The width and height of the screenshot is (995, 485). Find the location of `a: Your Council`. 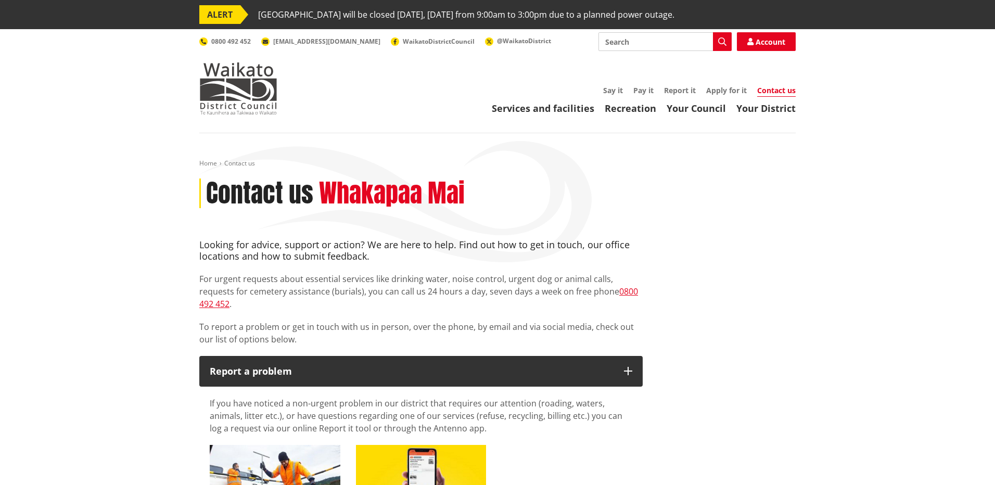

a: Your Council is located at coordinates (696, 108).